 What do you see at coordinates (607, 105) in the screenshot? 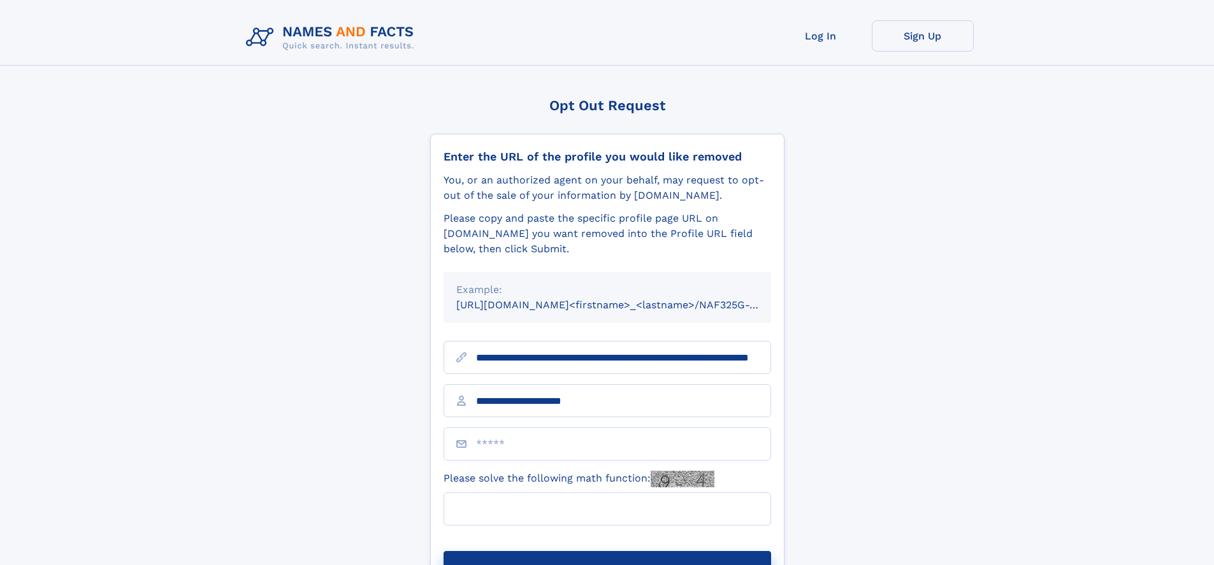
I see `div: Opt Out Request` at bounding box center [607, 105].